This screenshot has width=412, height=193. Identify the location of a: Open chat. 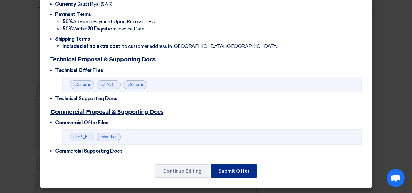
(396, 178).